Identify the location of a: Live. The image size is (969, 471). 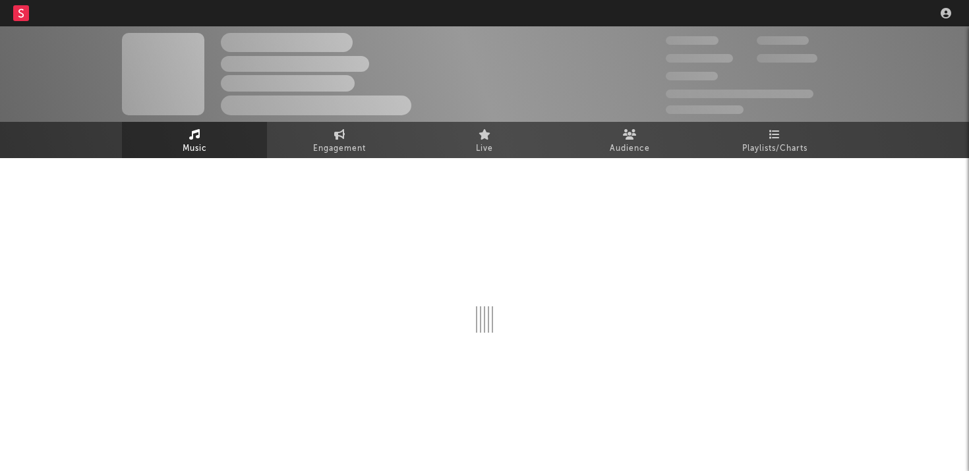
(485, 140).